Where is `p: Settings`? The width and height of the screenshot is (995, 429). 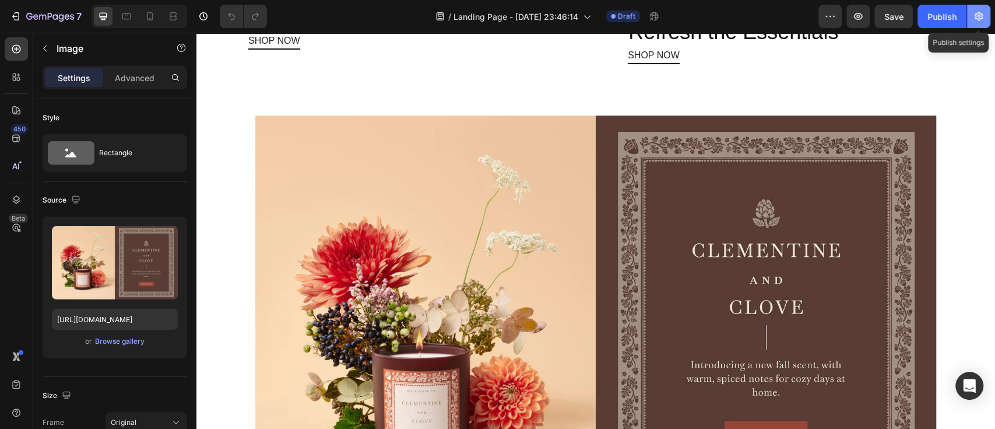 p: Settings is located at coordinates (74, 78).